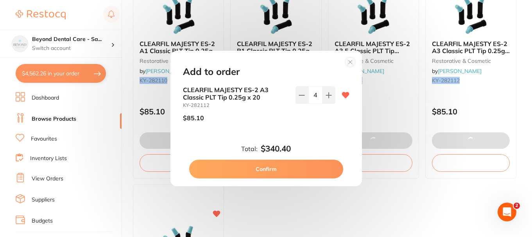 Image resolution: width=532 pixels, height=237 pixels. I want to click on b: CLEARFIL MAJESTY ES-2 A3 Classic PLT Tip 0.25g x 20, so click(236, 93).